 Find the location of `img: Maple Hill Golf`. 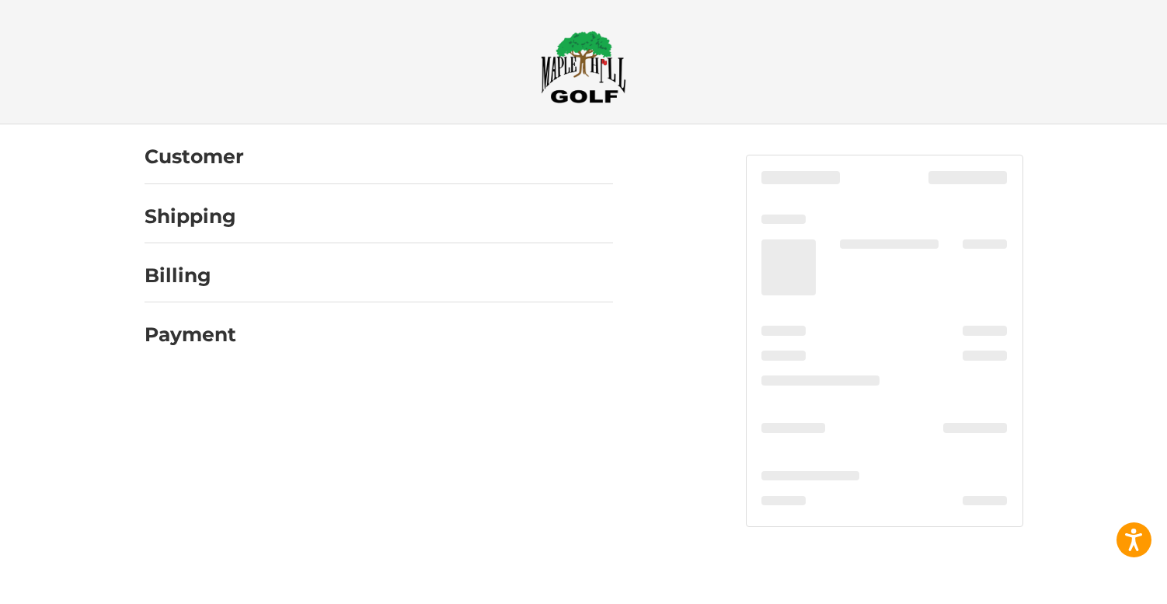

img: Maple Hill Golf is located at coordinates (584, 67).